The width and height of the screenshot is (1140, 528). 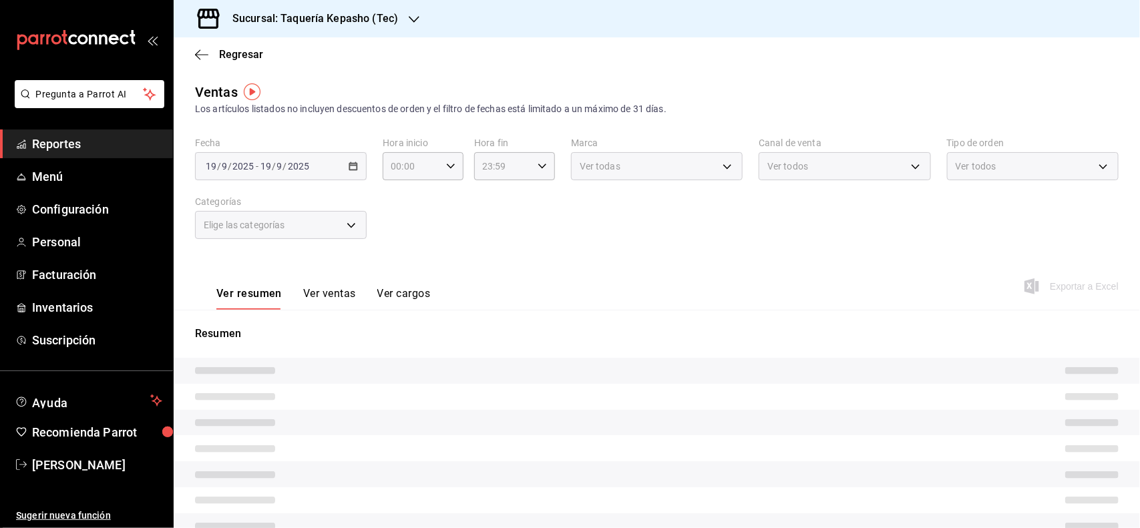 What do you see at coordinates (280, 202) in the screenshot?
I see `label: Categorías` at bounding box center [280, 202].